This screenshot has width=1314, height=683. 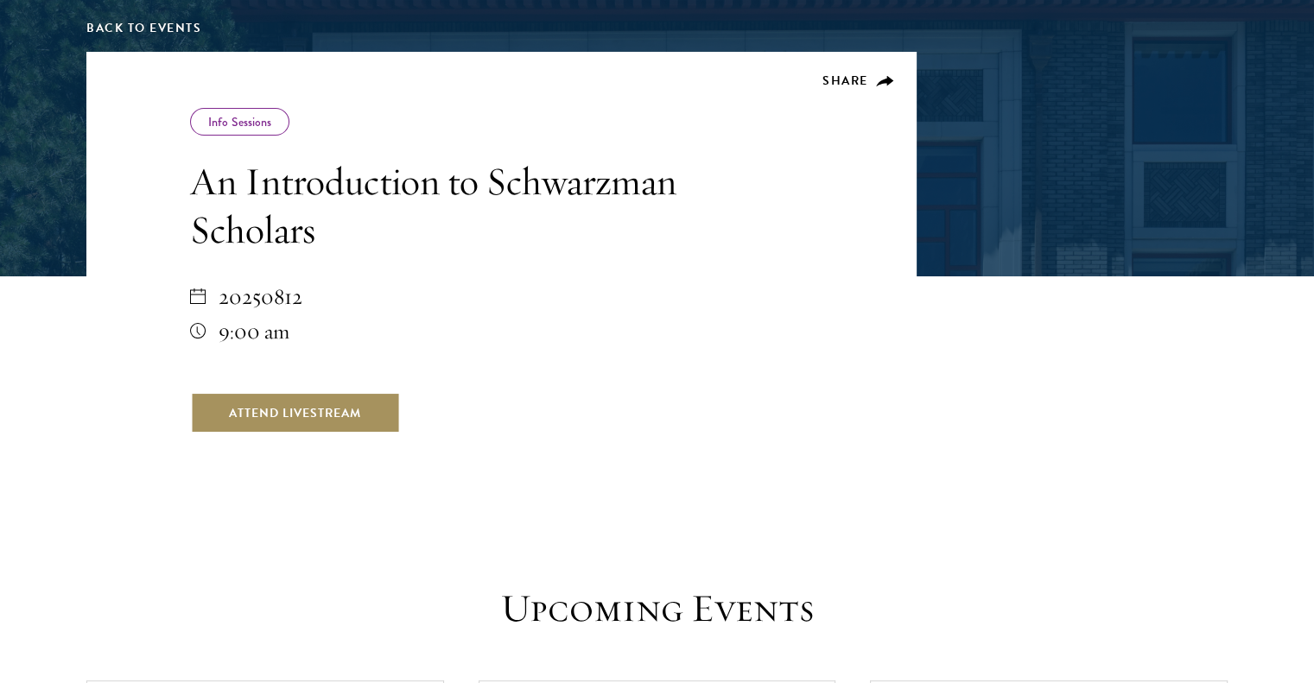 What do you see at coordinates (143, 28) in the screenshot?
I see `a: Back to Events` at bounding box center [143, 28].